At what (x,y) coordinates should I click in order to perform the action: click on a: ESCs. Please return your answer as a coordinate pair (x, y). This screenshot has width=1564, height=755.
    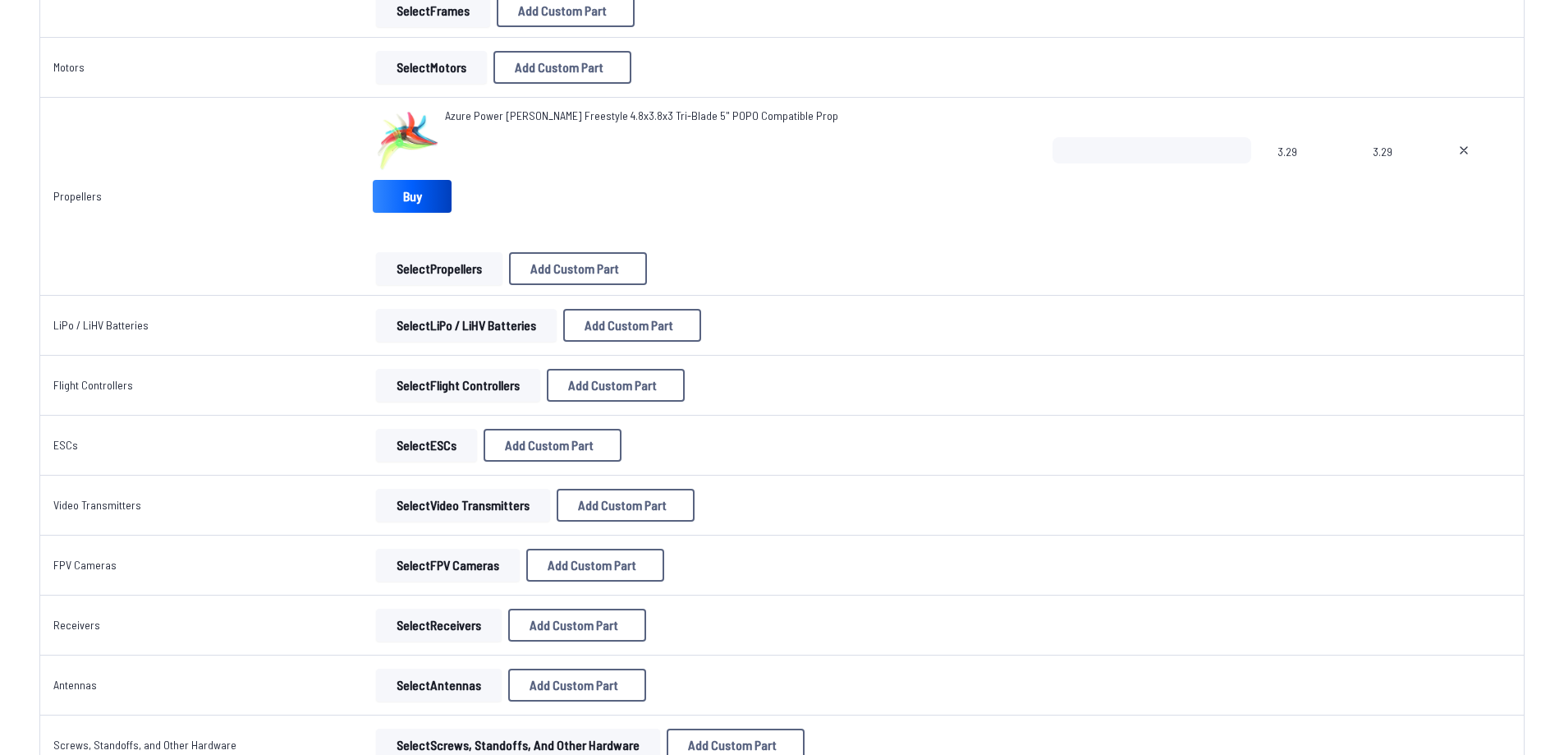
    Looking at the image, I should click on (66, 444).